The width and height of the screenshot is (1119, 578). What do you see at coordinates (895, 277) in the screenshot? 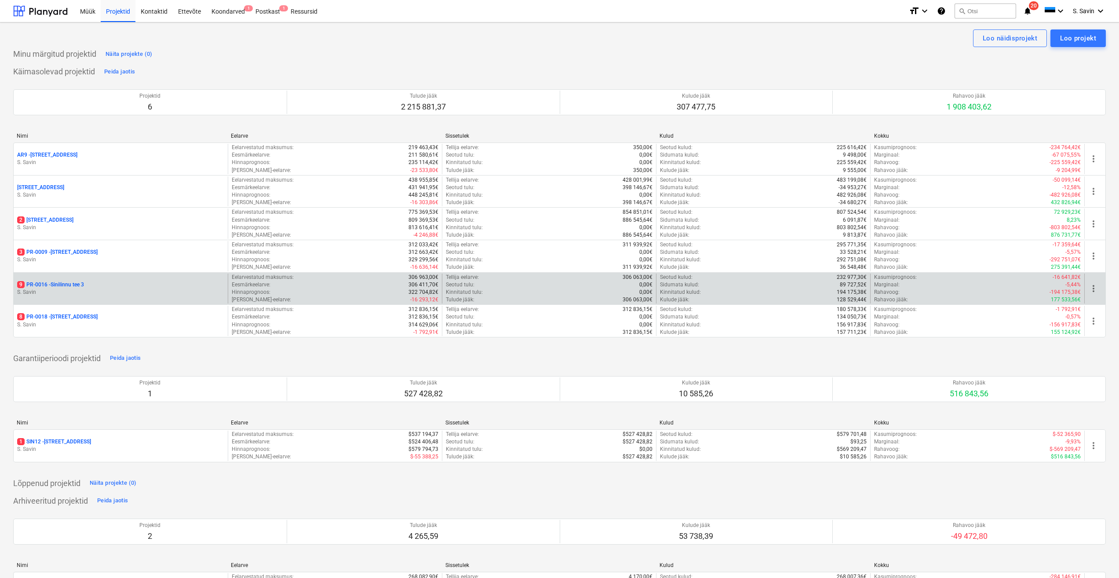
I see `p: Kasumiprognoos :` at bounding box center [895, 277].